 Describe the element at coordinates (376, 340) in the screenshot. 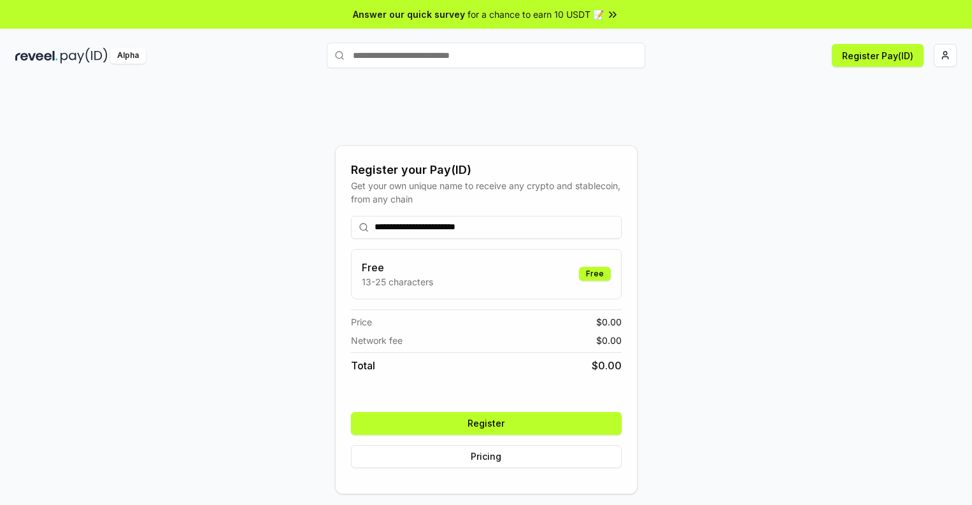

I see `span: Network fee` at that location.